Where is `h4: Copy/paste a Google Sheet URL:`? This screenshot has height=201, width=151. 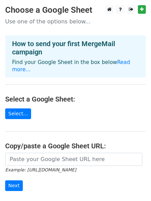 h4: Copy/paste a Google Sheet URL: is located at coordinates (75, 146).